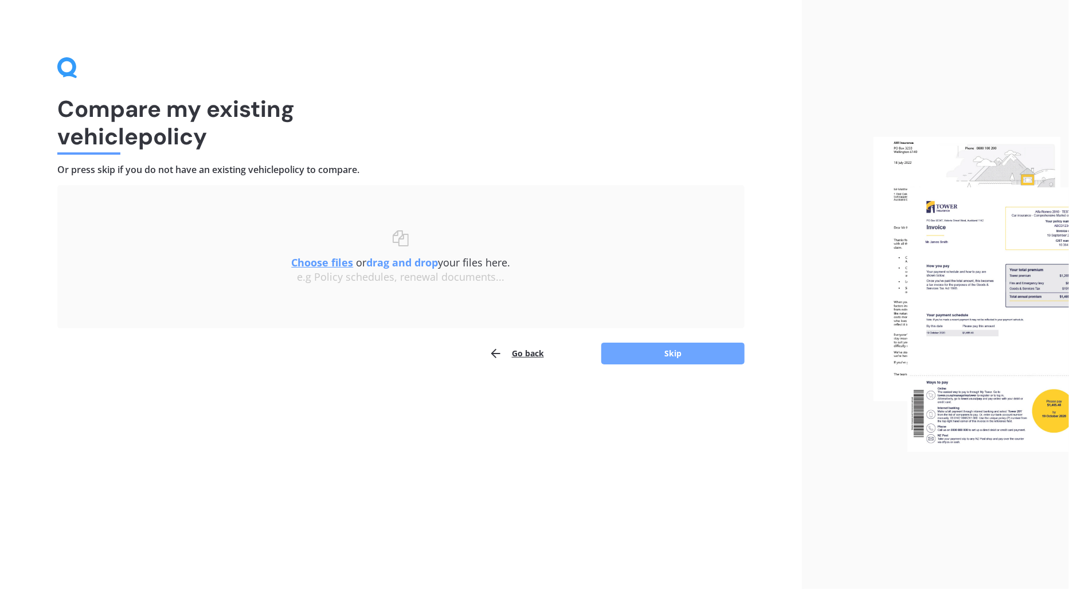 The image size is (1069, 589). Describe the element at coordinates (401, 170) in the screenshot. I see `h4: Or press skip if you do not have an existing vehicle policy to compare.` at that location.